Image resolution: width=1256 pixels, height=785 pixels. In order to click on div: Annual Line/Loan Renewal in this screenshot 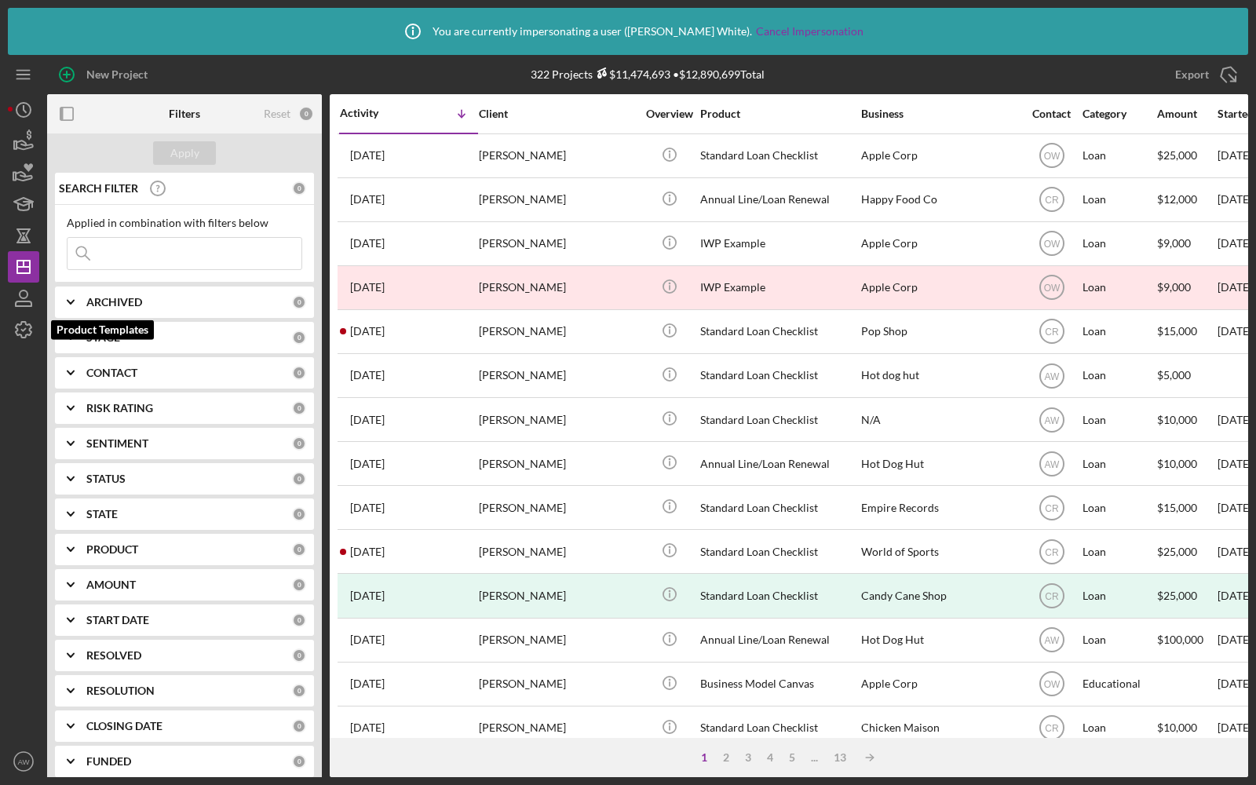, I will do `click(779, 640)`.